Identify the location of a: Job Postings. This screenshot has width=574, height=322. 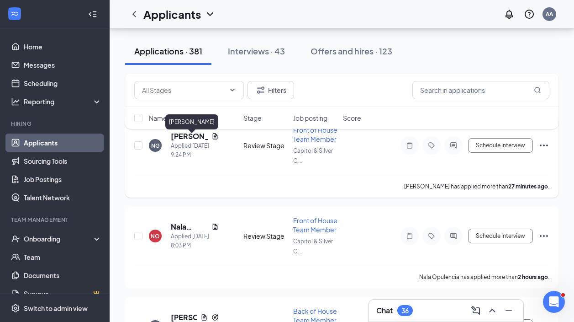
(63, 179).